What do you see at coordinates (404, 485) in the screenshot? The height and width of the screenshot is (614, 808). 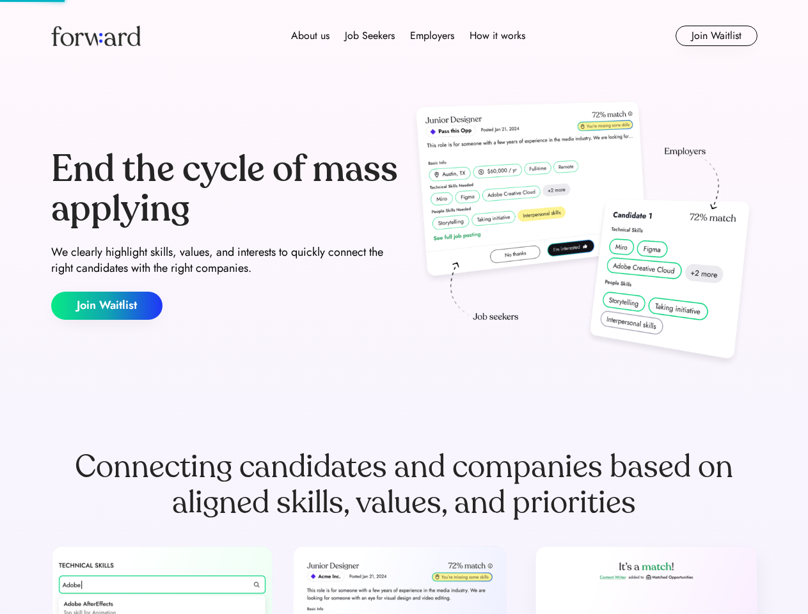 I see `div: Connecting candidates and companies based on aligned skills, values, and priorities` at bounding box center [404, 485].